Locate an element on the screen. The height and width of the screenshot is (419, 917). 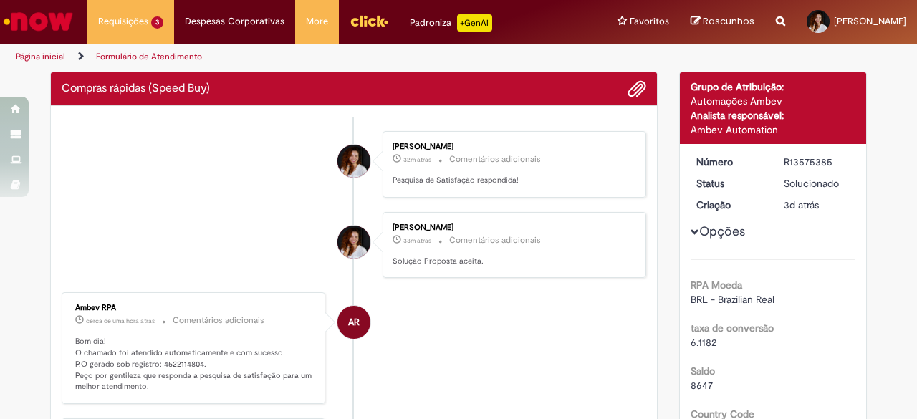
span: 8647 is located at coordinates (702, 386).